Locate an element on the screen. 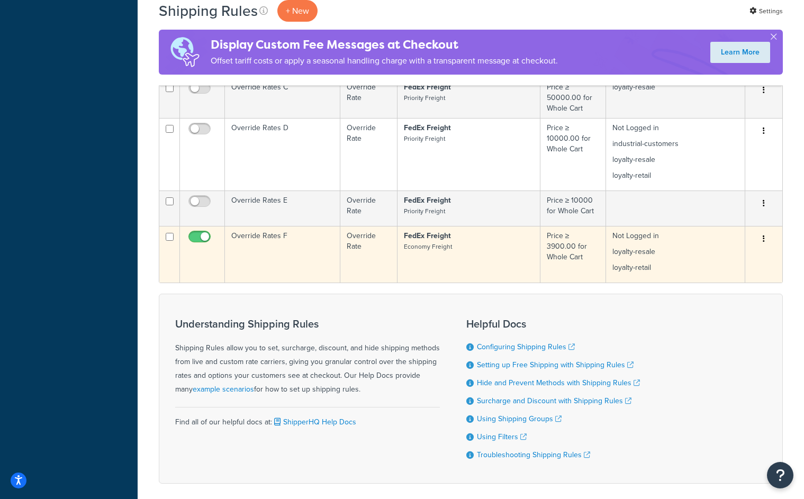  a: Setting up Free Shipping with Shipping Rules is located at coordinates (555, 365).